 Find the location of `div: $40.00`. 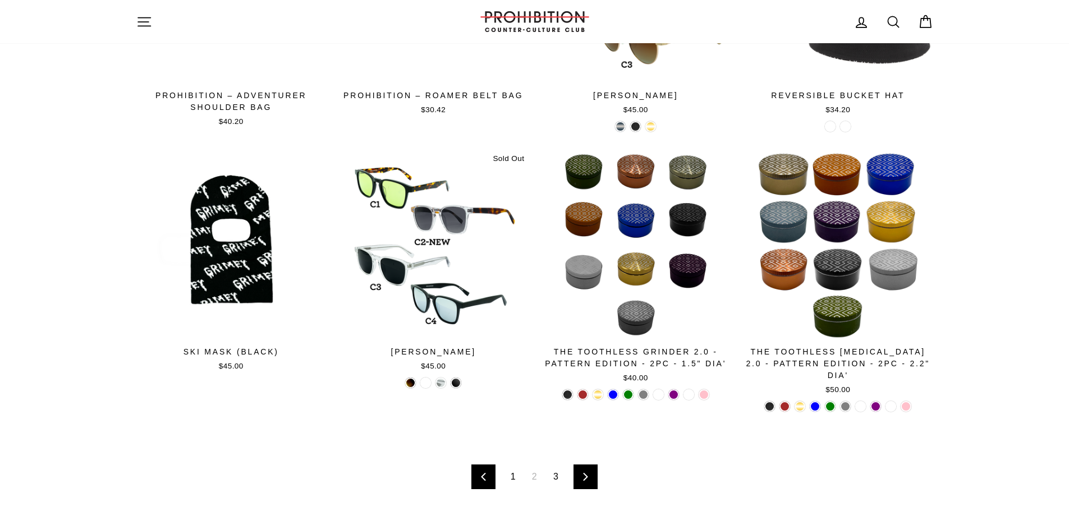

div: $40.00 is located at coordinates (635, 378).